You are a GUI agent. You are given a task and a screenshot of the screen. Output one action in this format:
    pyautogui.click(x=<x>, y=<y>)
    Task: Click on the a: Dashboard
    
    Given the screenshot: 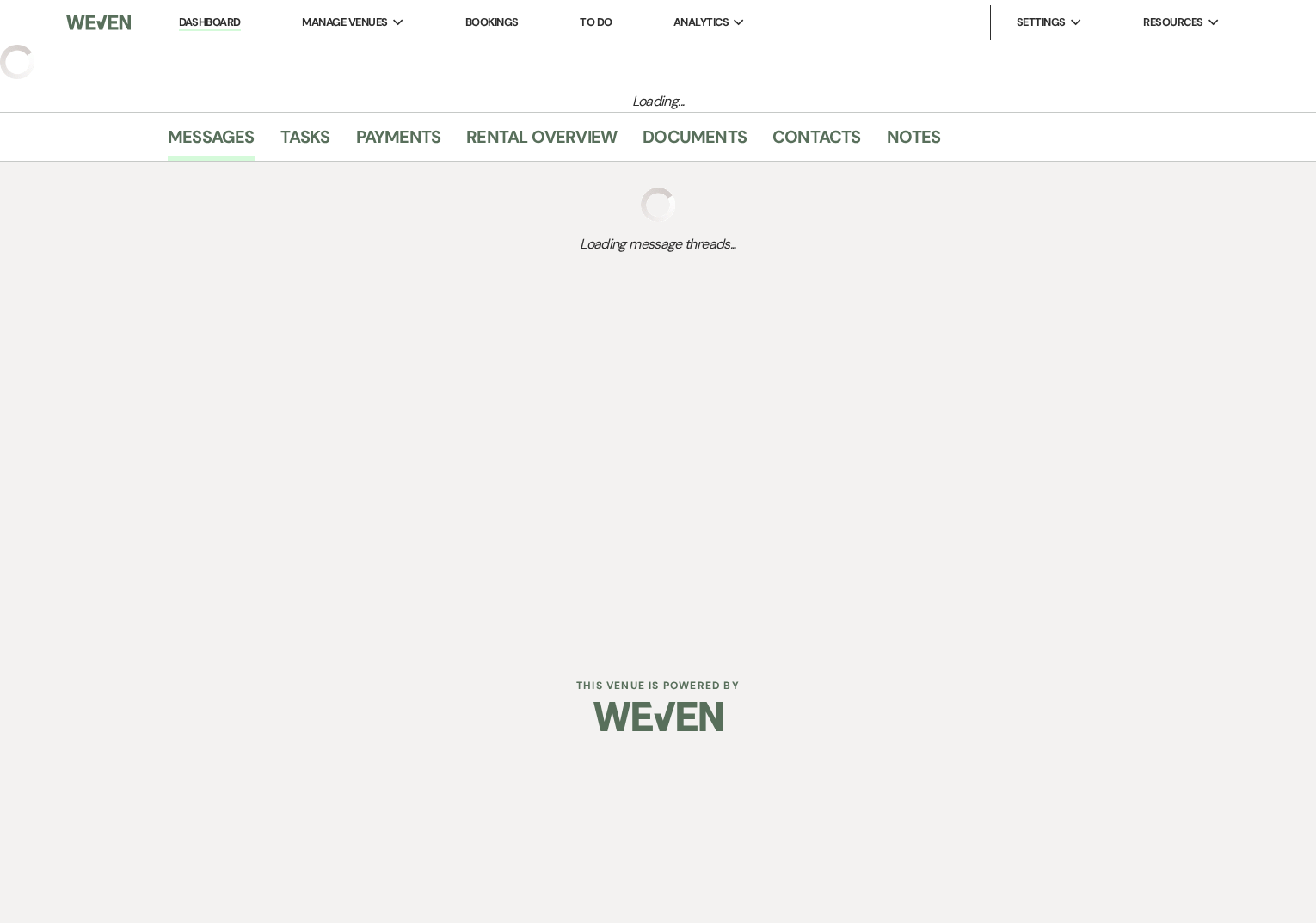 What is the action you would take?
    pyautogui.click(x=210, y=23)
    